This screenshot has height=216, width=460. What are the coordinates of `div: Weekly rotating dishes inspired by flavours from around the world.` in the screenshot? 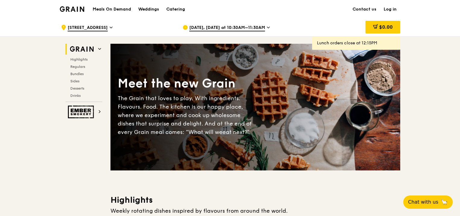 It's located at (255, 211).